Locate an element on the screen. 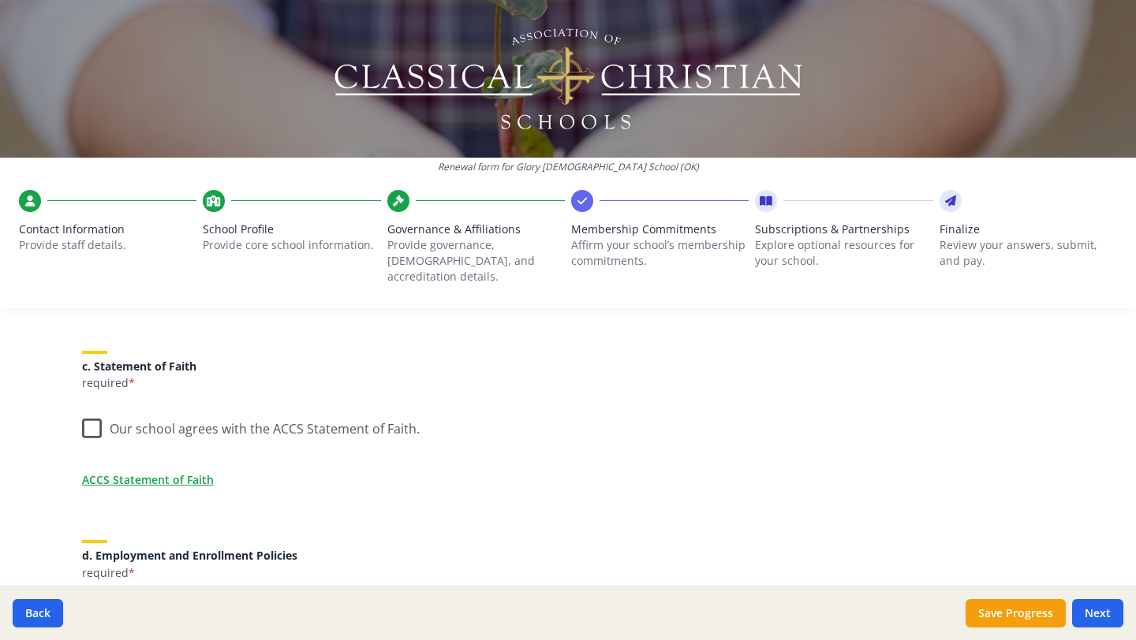 This screenshot has width=1136, height=640. label: Our school agrees with the ACCS Statement of Faith. is located at coordinates (251, 425).